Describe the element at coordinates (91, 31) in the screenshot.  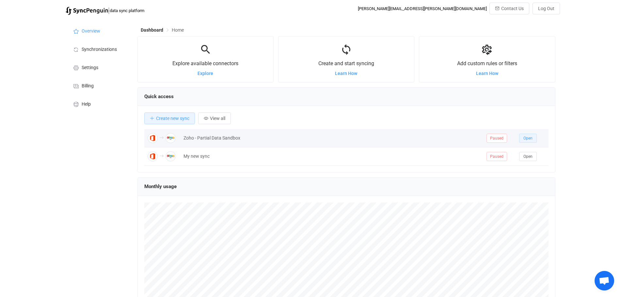
I see `span: Overview` at that location.